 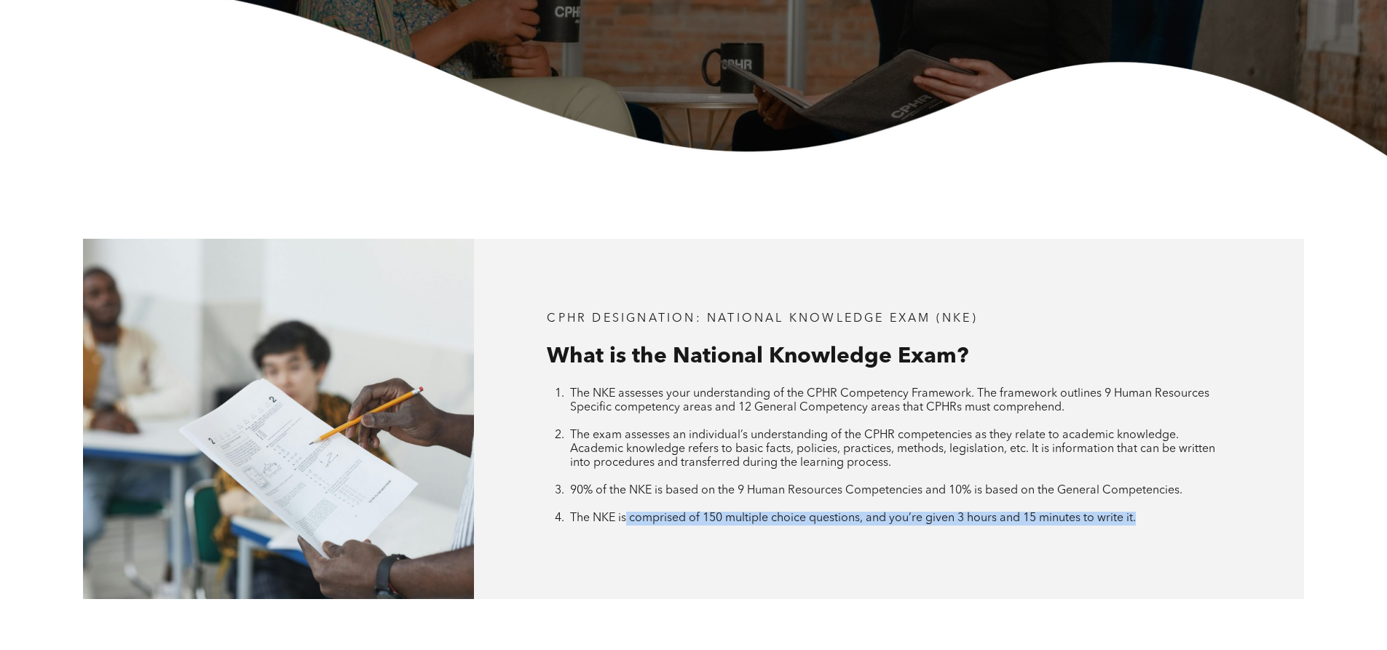 What do you see at coordinates (757, 357) in the screenshot?
I see `span: What is the National Knowledge Exam?` at bounding box center [757, 357].